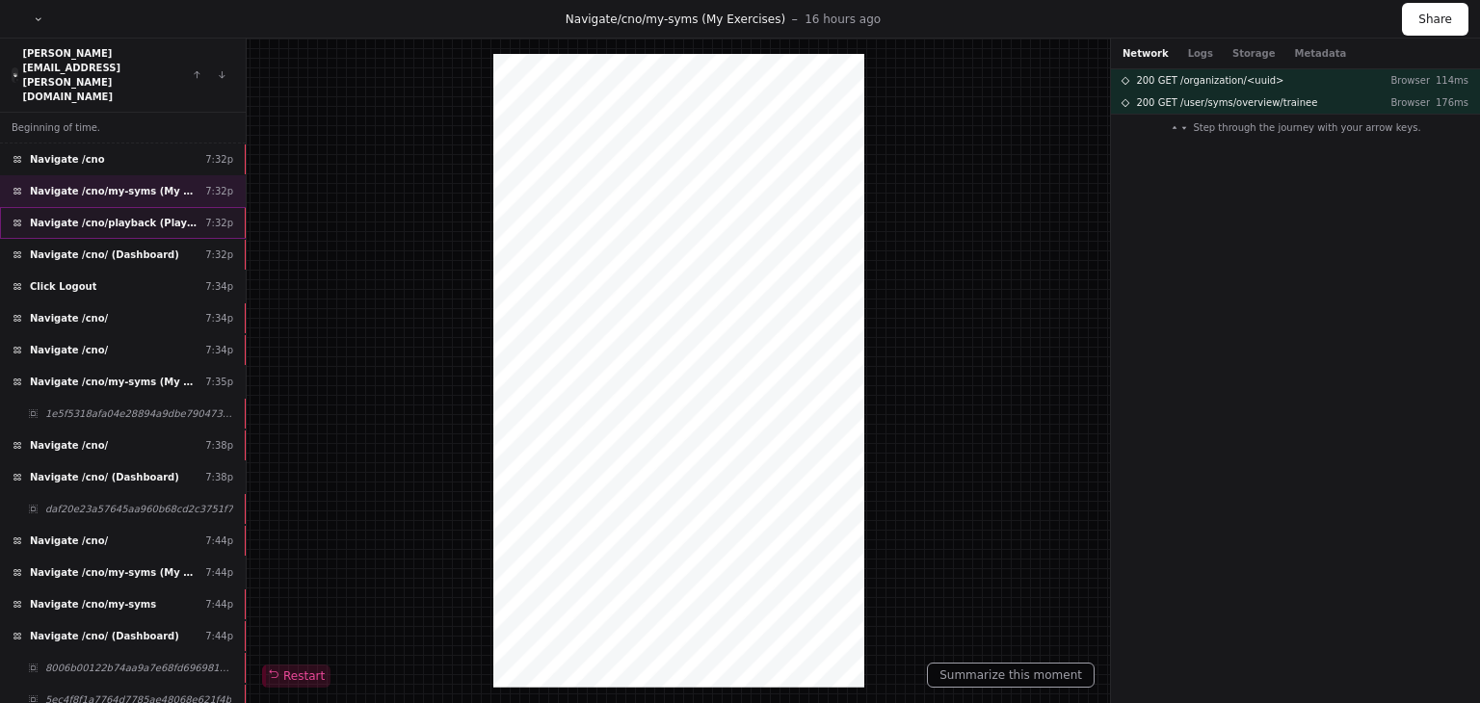  I want to click on span: Navigate /cno, so click(67, 159).